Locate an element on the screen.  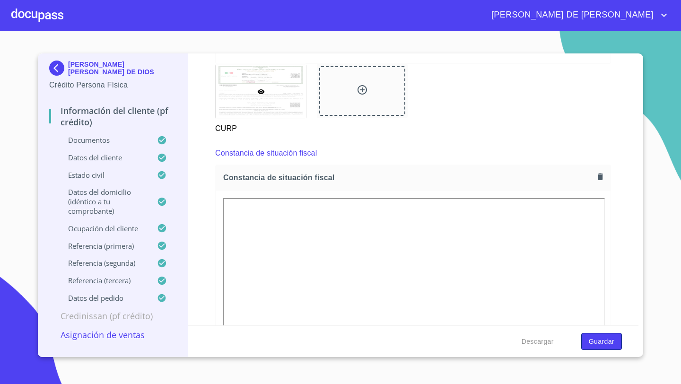
p: Referencia (tercera) is located at coordinates (103, 281).